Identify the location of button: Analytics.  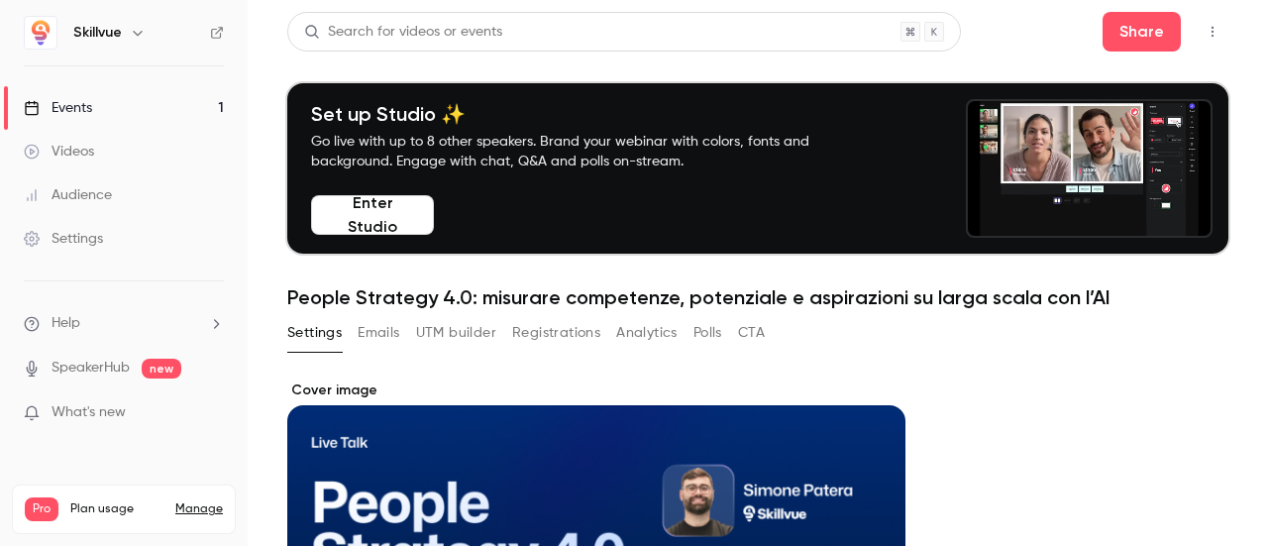
(647, 333).